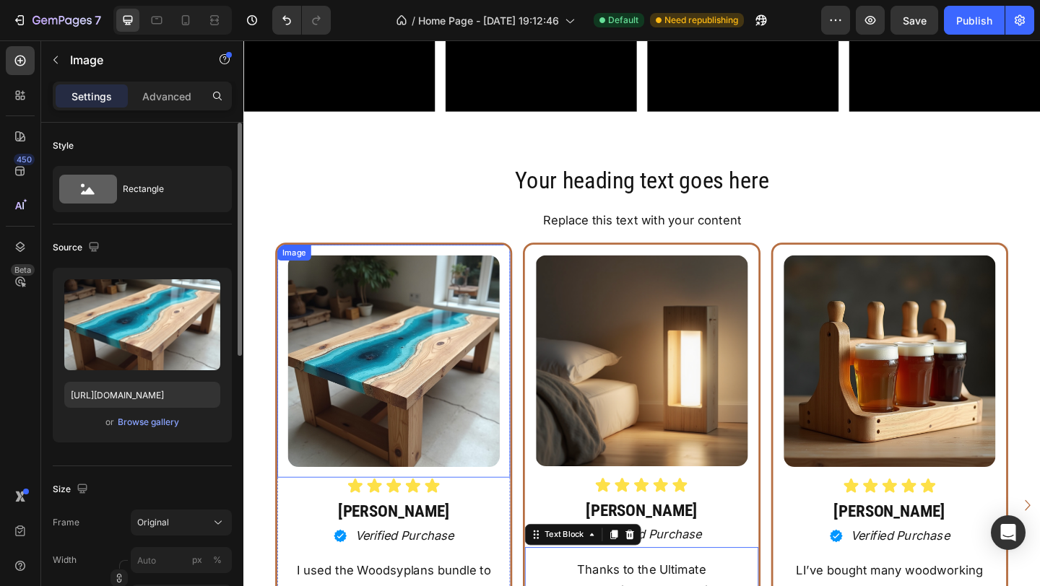 The width and height of the screenshot is (1040, 586). Describe the element at coordinates (1008, 533) in the screenshot. I see `div: Open Intercom Messenger` at that location.